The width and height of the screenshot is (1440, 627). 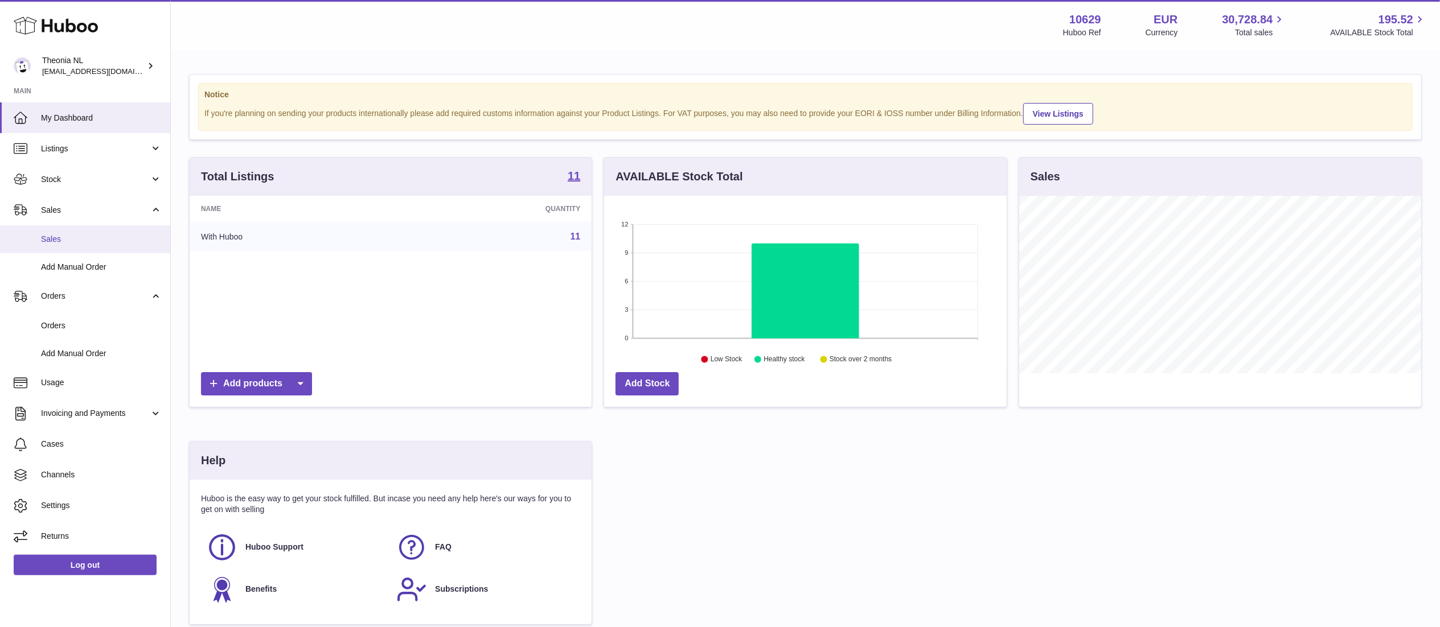 What do you see at coordinates (461, 589) in the screenshot?
I see `span: Subscriptions` at bounding box center [461, 589].